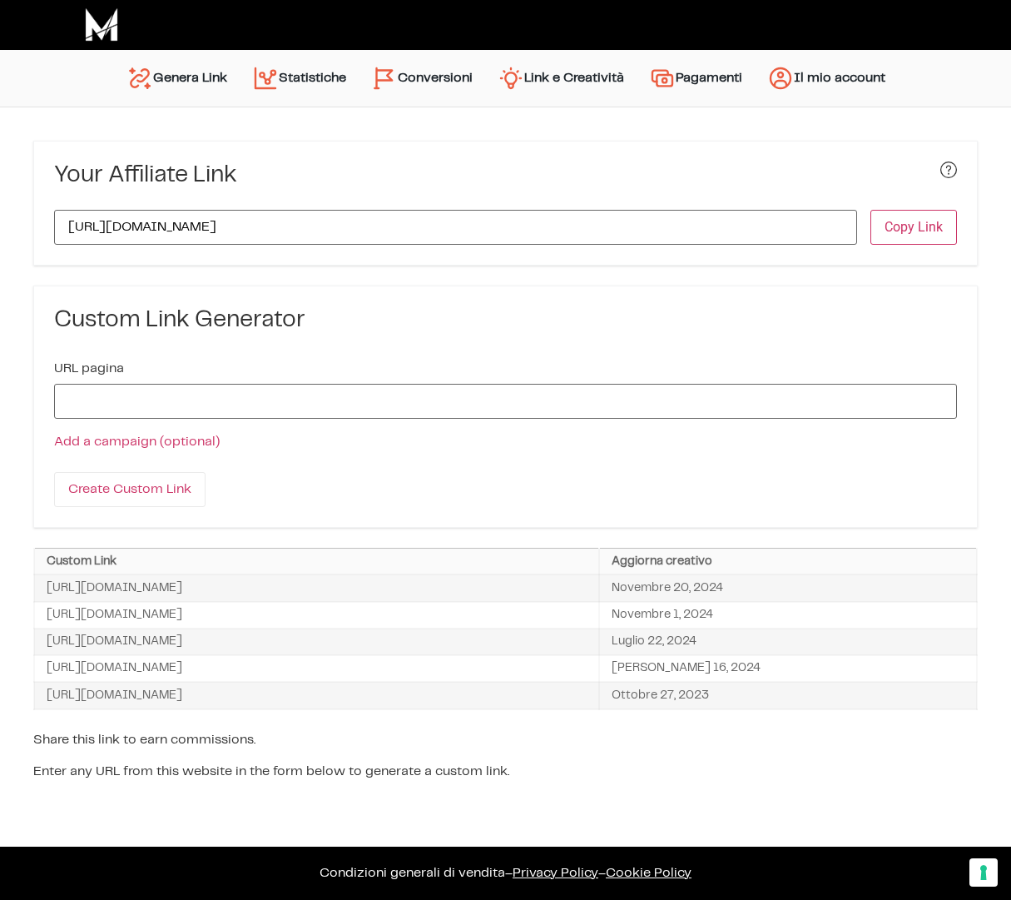 The width and height of the screenshot is (1011, 900). Describe the element at coordinates (266, 78) in the screenshot. I see `img: stats.svg` at that location.